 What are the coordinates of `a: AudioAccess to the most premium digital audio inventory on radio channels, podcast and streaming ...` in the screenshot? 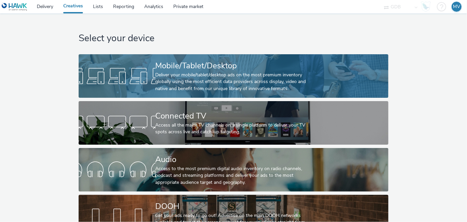 It's located at (234, 170).